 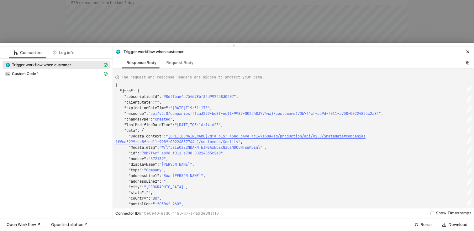 I want to click on span: "W/\"JzIwOzE2NDAxMTE3MzAxNDExNzUzMDQ5MTswMDsn\"", so click(x=212, y=147).